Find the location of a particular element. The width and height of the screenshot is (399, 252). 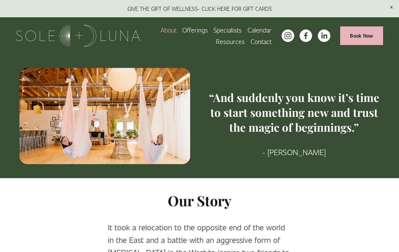

h3: “And suddenly you know it’s time to start something new and trust the magic of beginnings.” is located at coordinates (295, 112).